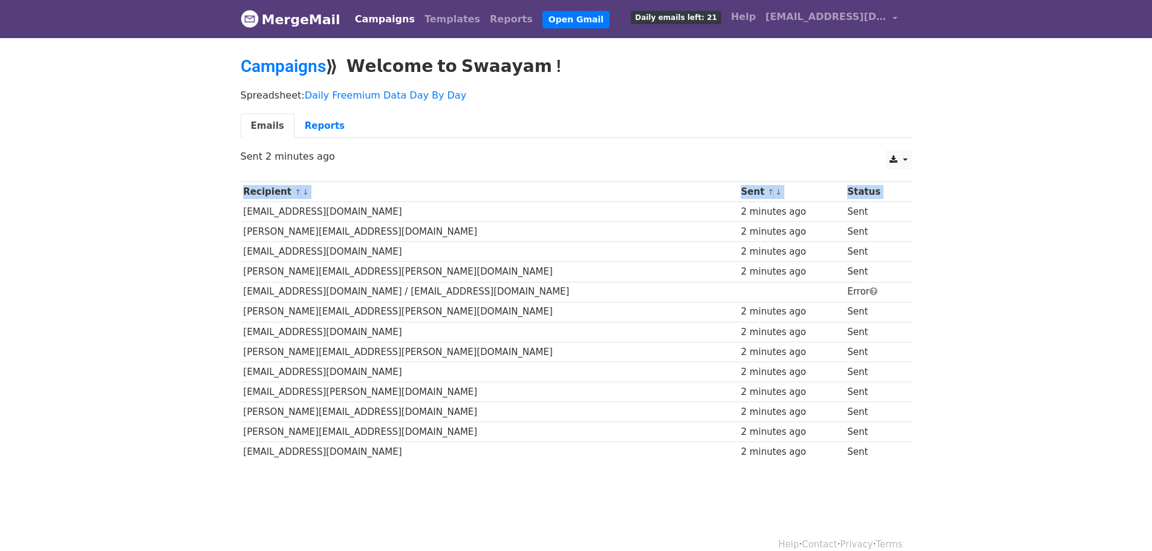  I want to click on a: Terms, so click(889, 544).